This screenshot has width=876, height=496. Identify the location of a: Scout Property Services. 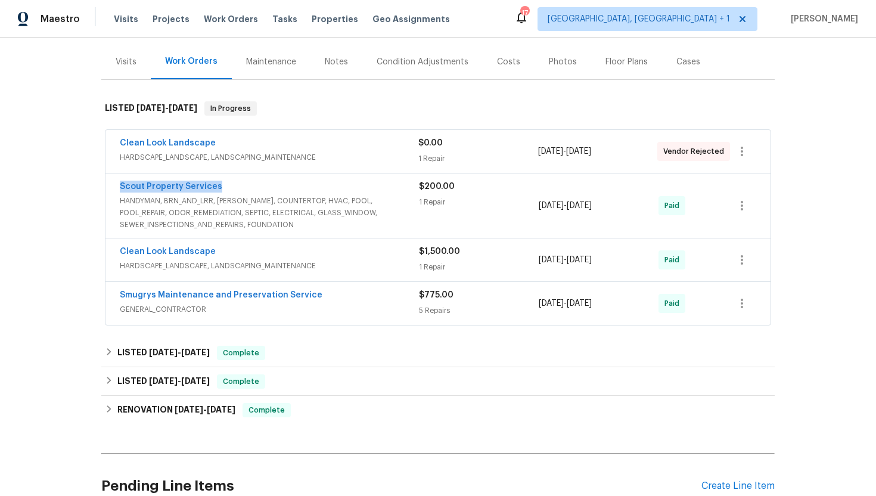
(171, 186).